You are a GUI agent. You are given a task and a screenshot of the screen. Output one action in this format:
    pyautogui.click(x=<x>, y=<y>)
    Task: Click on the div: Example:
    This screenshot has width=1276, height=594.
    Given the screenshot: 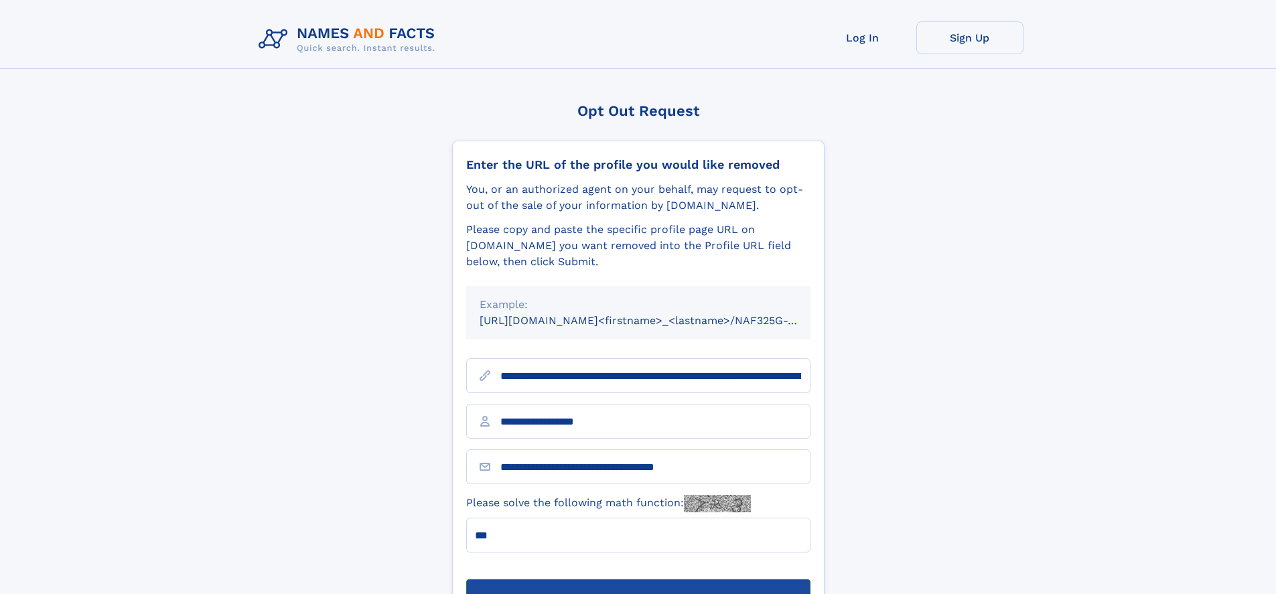 What is the action you would take?
    pyautogui.click(x=638, y=305)
    